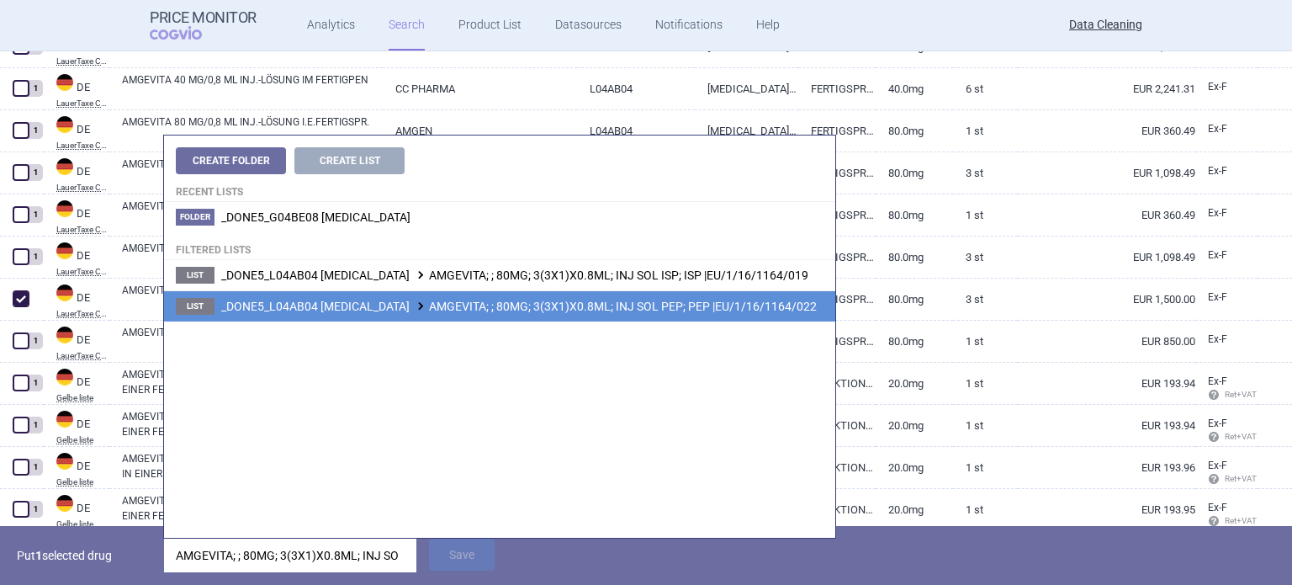 The height and width of the screenshot is (585, 1292). What do you see at coordinates (188, 33) in the screenshot?
I see `span: COGVIO` at bounding box center [188, 33].